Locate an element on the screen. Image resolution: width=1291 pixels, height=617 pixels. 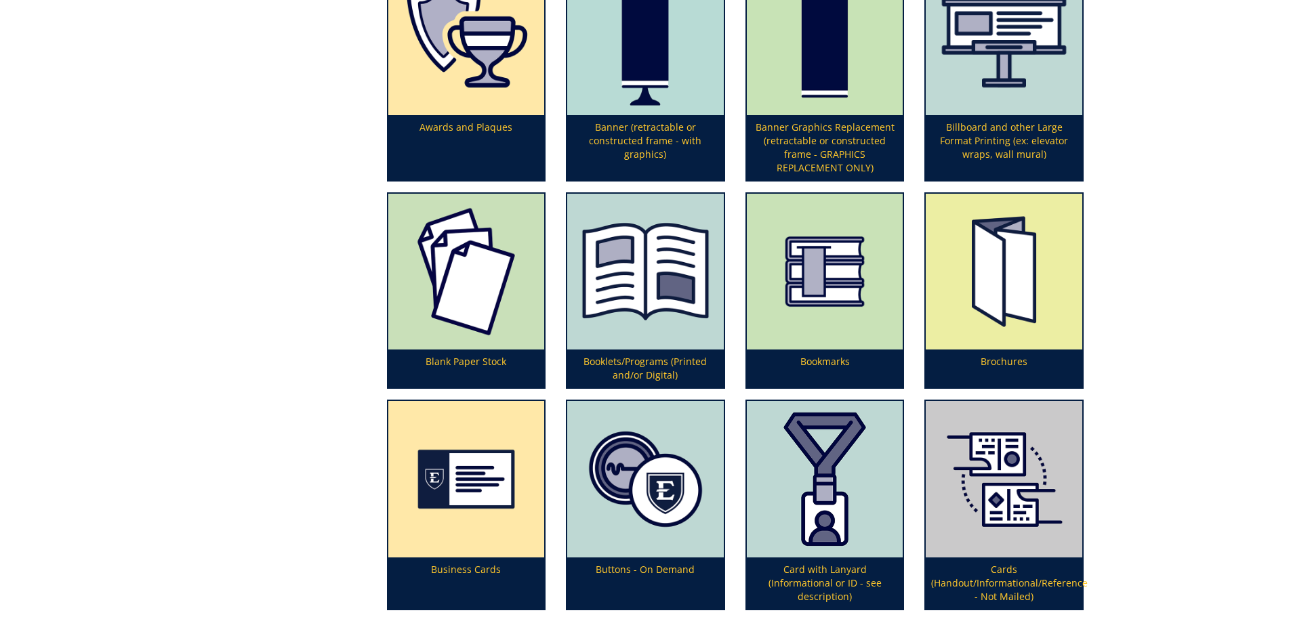
p: Buttons - On Demand is located at coordinates (645, 583).